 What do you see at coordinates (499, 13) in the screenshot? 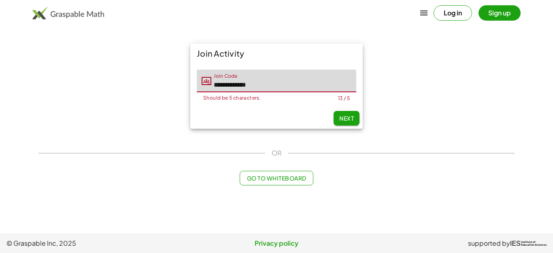
I see `button: Sign up` at bounding box center [499, 13].